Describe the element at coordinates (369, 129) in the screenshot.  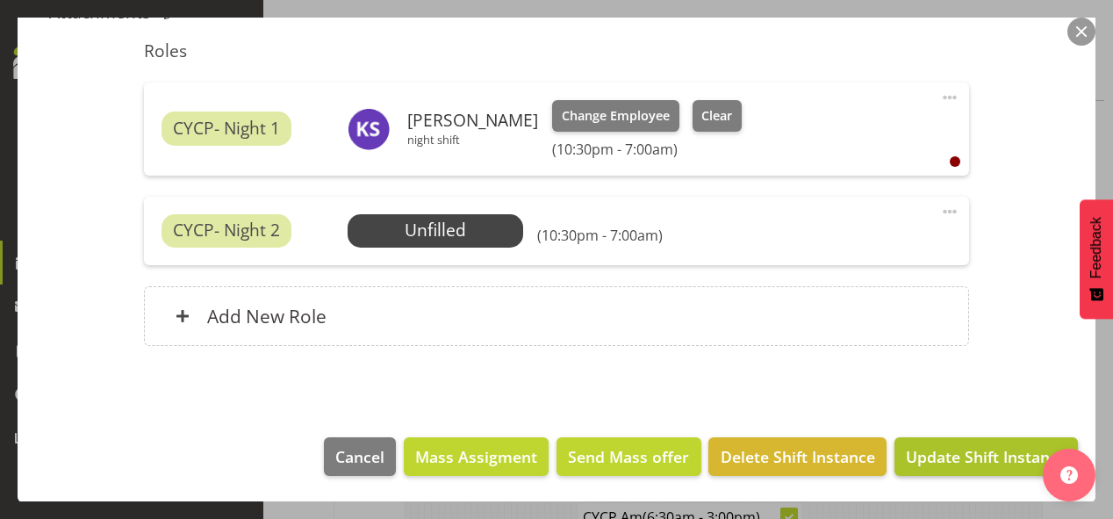
I see `img: karlene-spencer11864.jpg` at that location.